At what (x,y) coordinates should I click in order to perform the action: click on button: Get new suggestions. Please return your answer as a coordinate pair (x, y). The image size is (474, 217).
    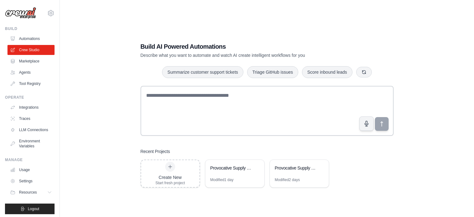
    Looking at the image, I should click on (364, 72).